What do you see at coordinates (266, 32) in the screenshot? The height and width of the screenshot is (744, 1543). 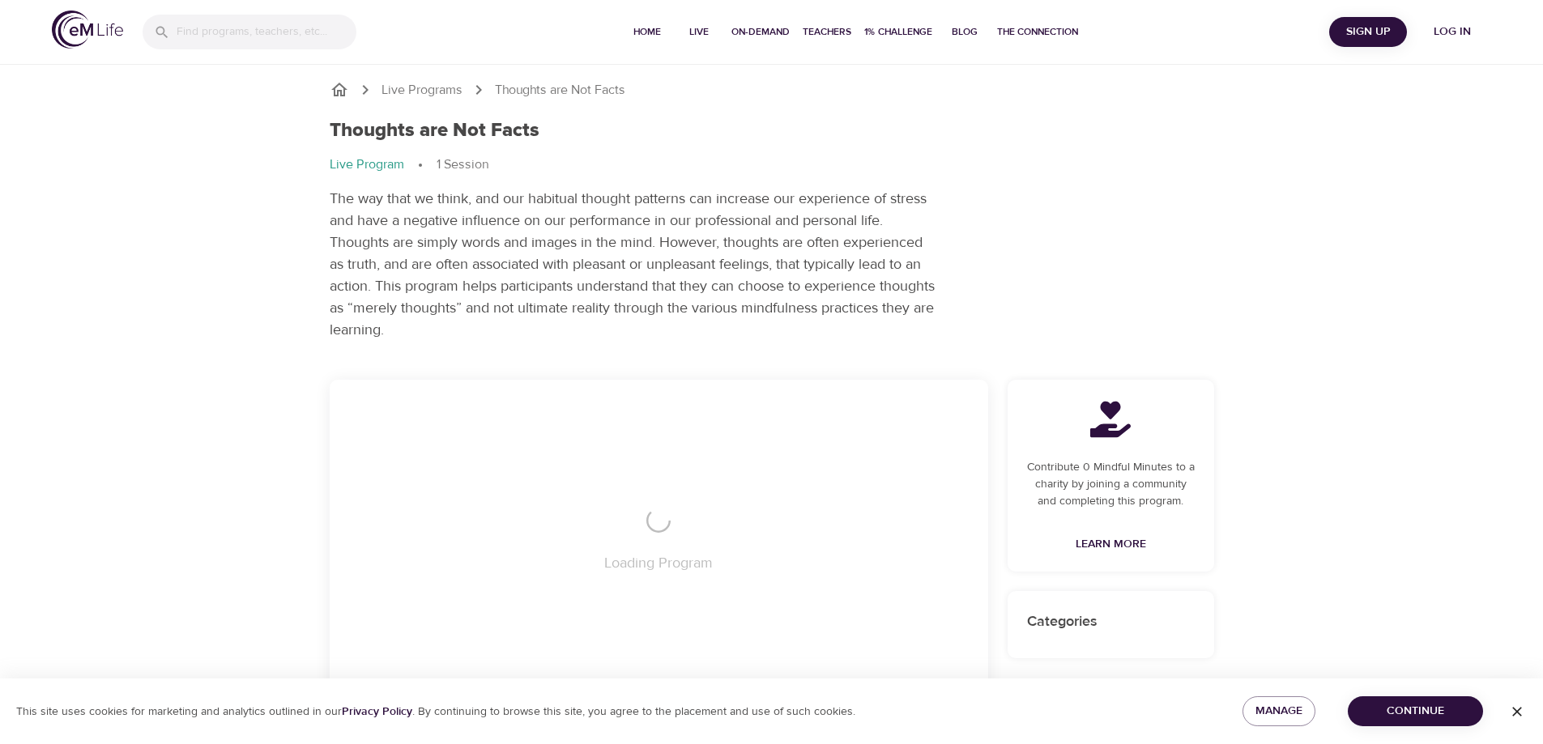 I see `input: Find programs, teachers, etc...` at bounding box center [266, 32].